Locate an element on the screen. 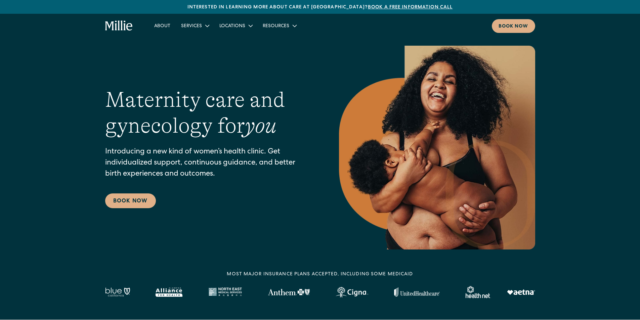 The image size is (640, 320). img: Healthnet logo is located at coordinates (478, 292).